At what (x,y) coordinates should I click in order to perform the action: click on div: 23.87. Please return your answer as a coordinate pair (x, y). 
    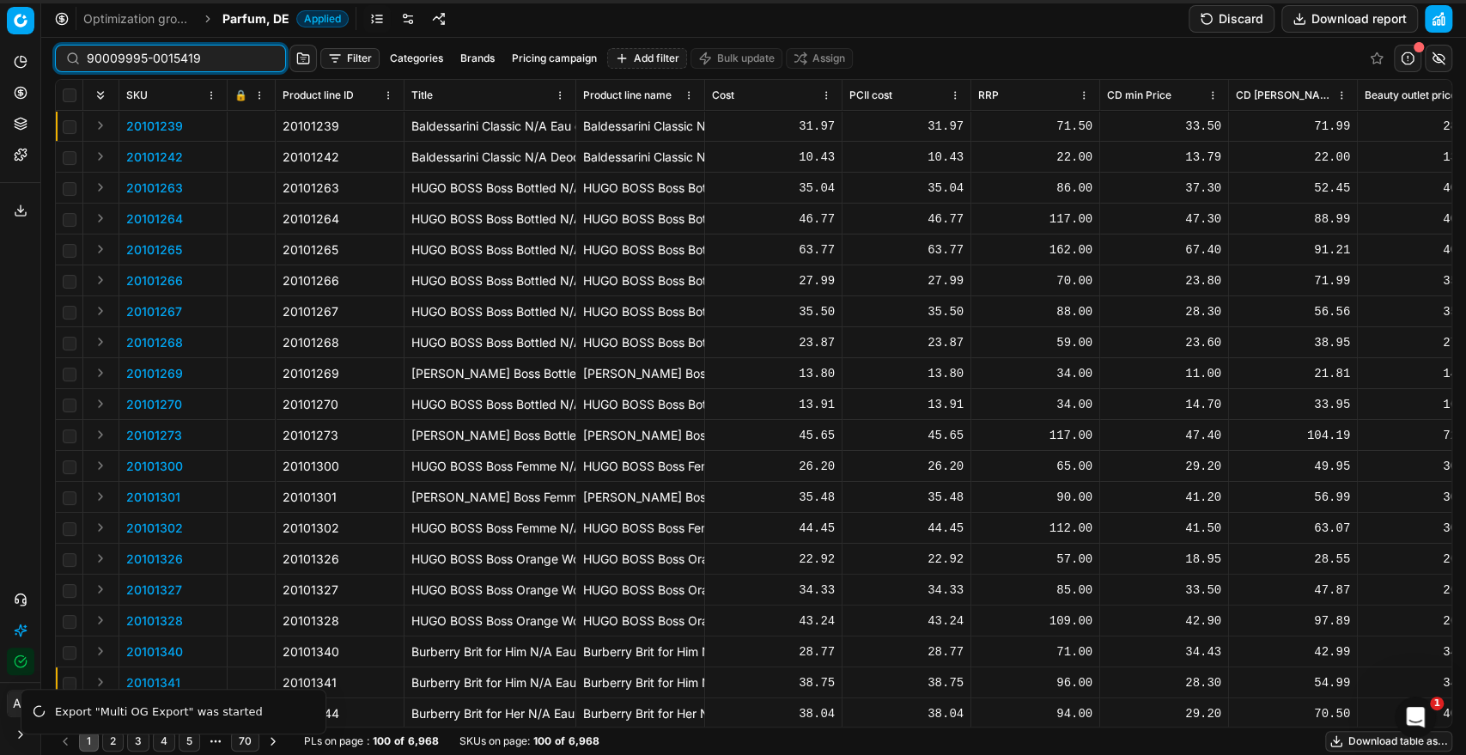
    Looking at the image, I should click on (906, 343).